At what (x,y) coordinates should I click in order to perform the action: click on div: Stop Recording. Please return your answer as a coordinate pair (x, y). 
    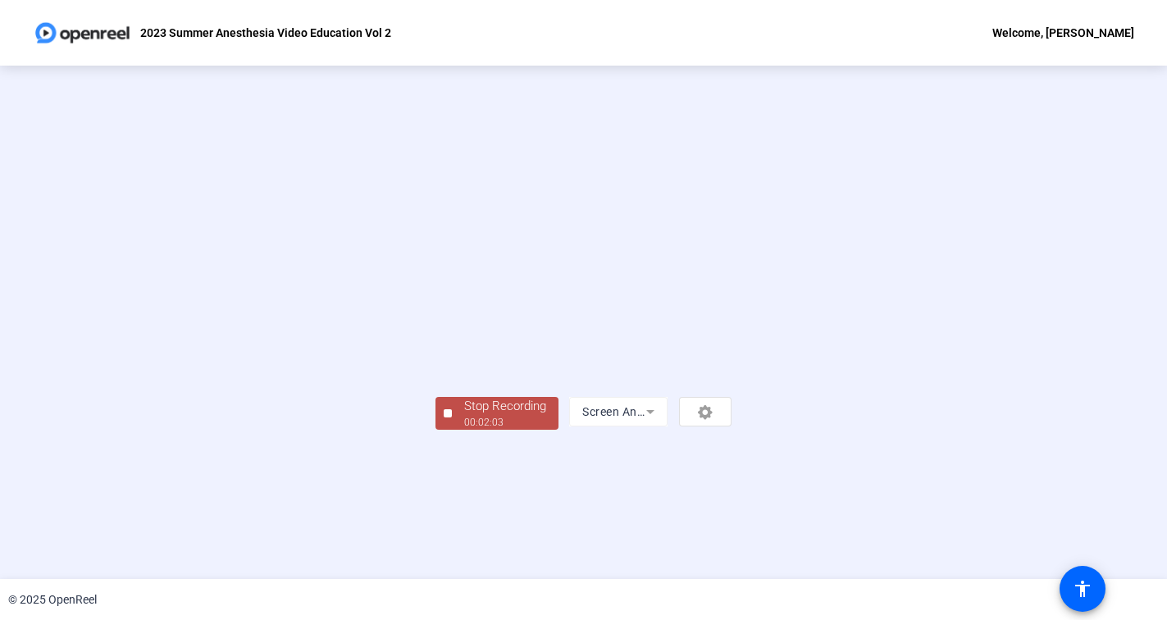
    Looking at the image, I should click on (505, 406).